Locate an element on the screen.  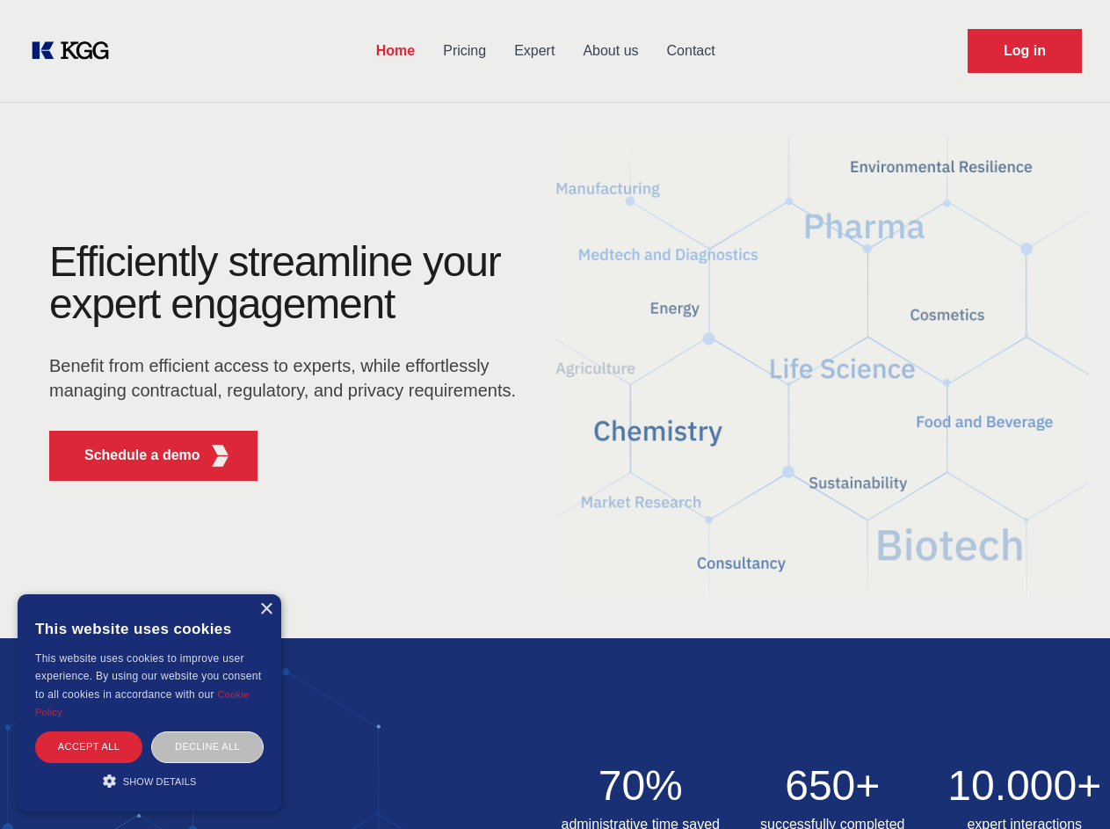
h1: Efficiently streamline your expert engagement is located at coordinates (288, 283).